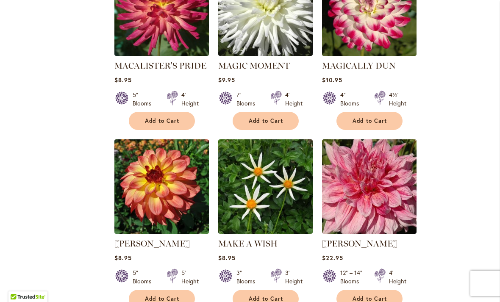 The height and width of the screenshot is (302, 500). I want to click on span: $22.95, so click(333, 258).